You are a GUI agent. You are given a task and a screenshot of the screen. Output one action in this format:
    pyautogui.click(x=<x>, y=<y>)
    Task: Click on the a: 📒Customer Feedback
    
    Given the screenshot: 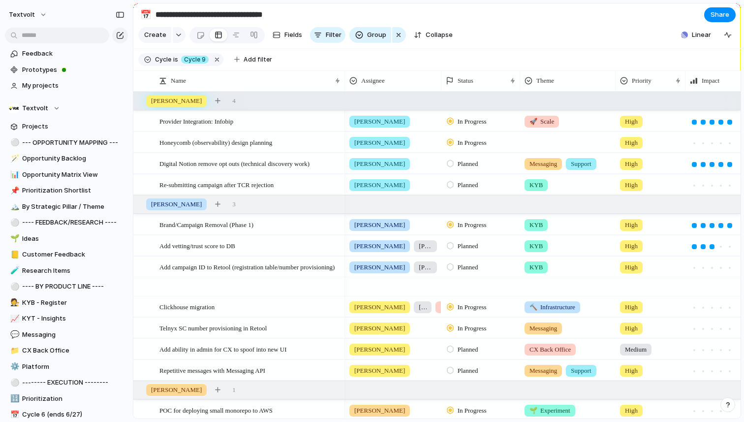 What is the action you would take?
    pyautogui.click(x=66, y=255)
    